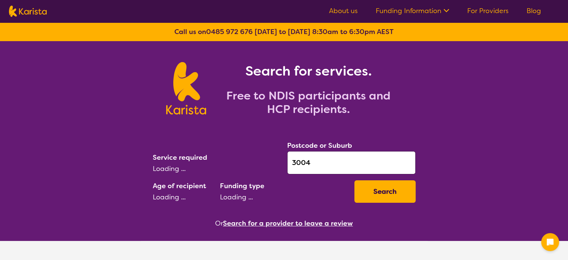 The width and height of the screenshot is (568, 260). I want to click on a: For Providers, so click(488, 11).